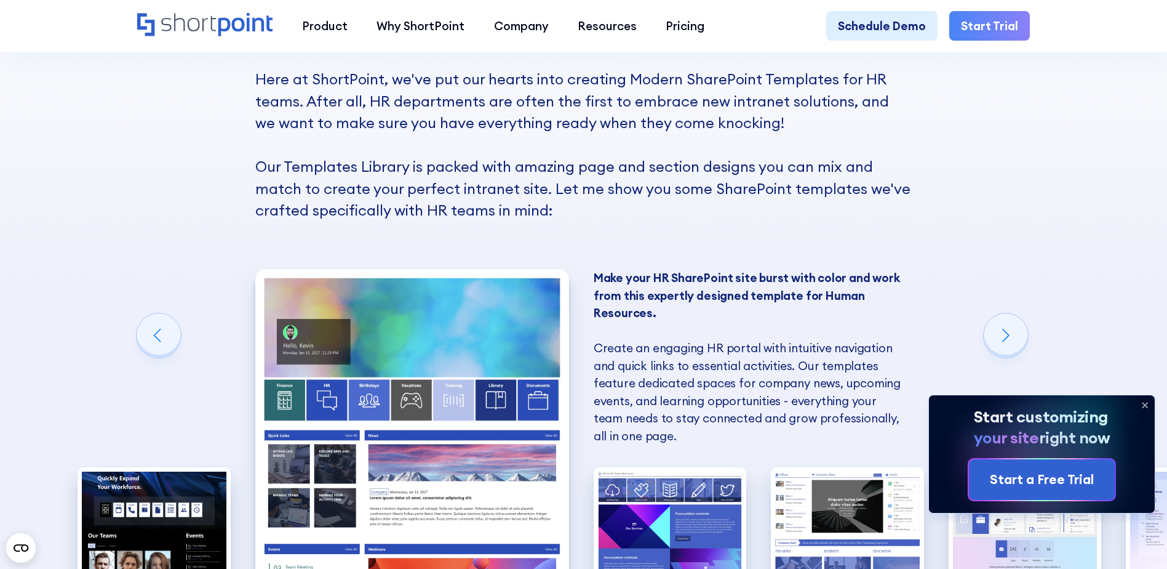 The image size is (1167, 569). Describe the element at coordinates (324, 25) in the screenshot. I see `a: Product` at that location.